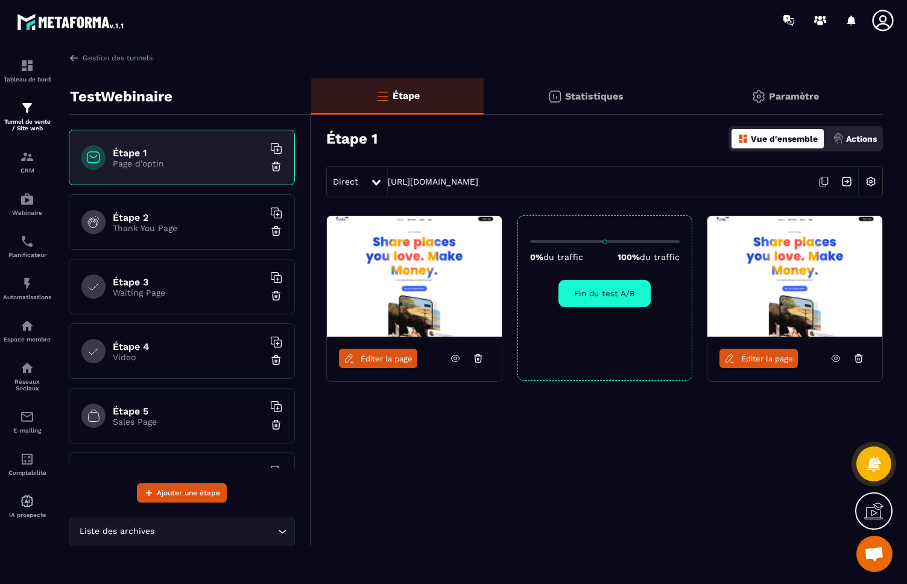  What do you see at coordinates (594, 96) in the screenshot?
I see `p: Statistiques` at bounding box center [594, 96].